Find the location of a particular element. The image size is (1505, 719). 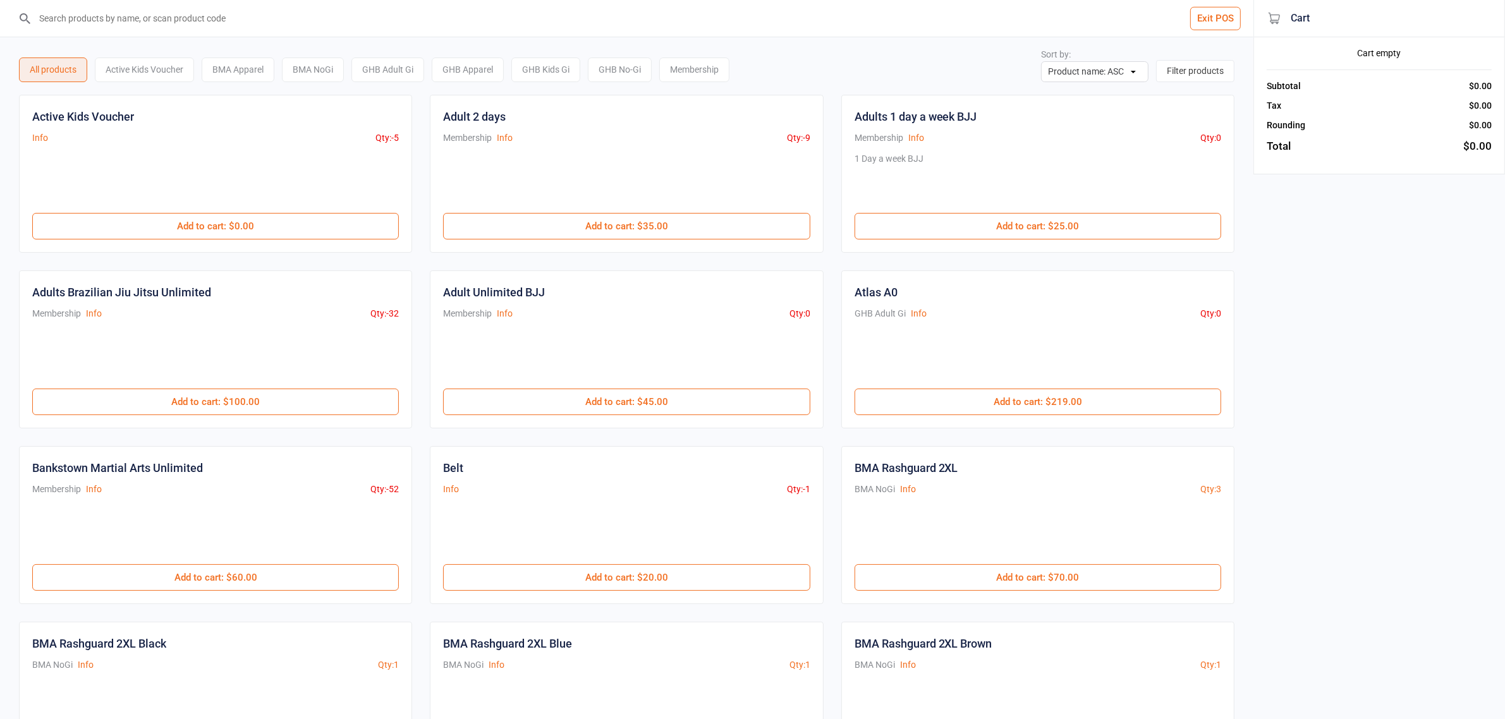

div: Qty: -52 is located at coordinates (384, 489).